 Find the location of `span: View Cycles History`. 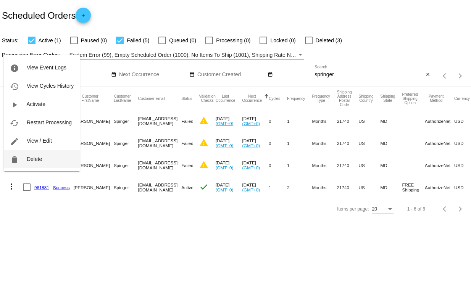

span: View Cycles History is located at coordinates (50, 86).